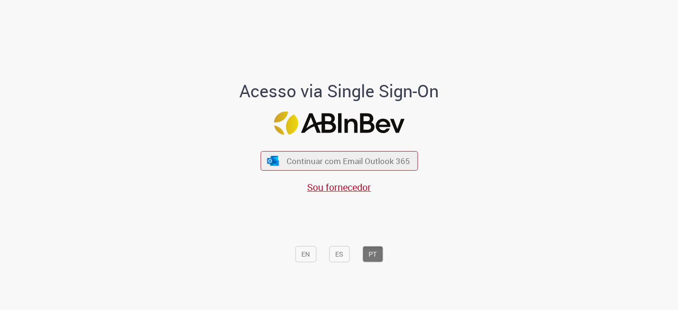 The height and width of the screenshot is (310, 678). What do you see at coordinates (339, 187) in the screenshot?
I see `span: Sou fornecedor` at bounding box center [339, 187].